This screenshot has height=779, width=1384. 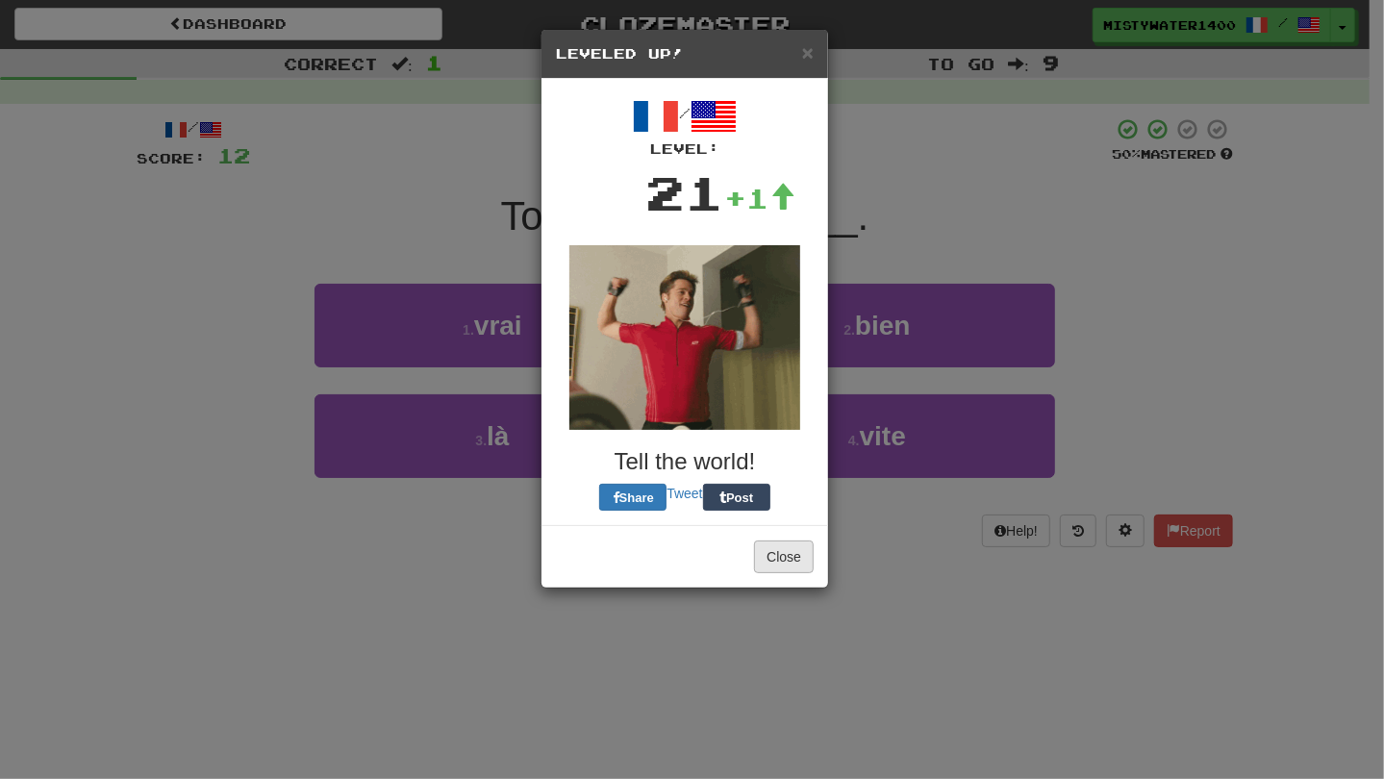 What do you see at coordinates (737, 497) in the screenshot?
I see `button: Post` at bounding box center [737, 497].